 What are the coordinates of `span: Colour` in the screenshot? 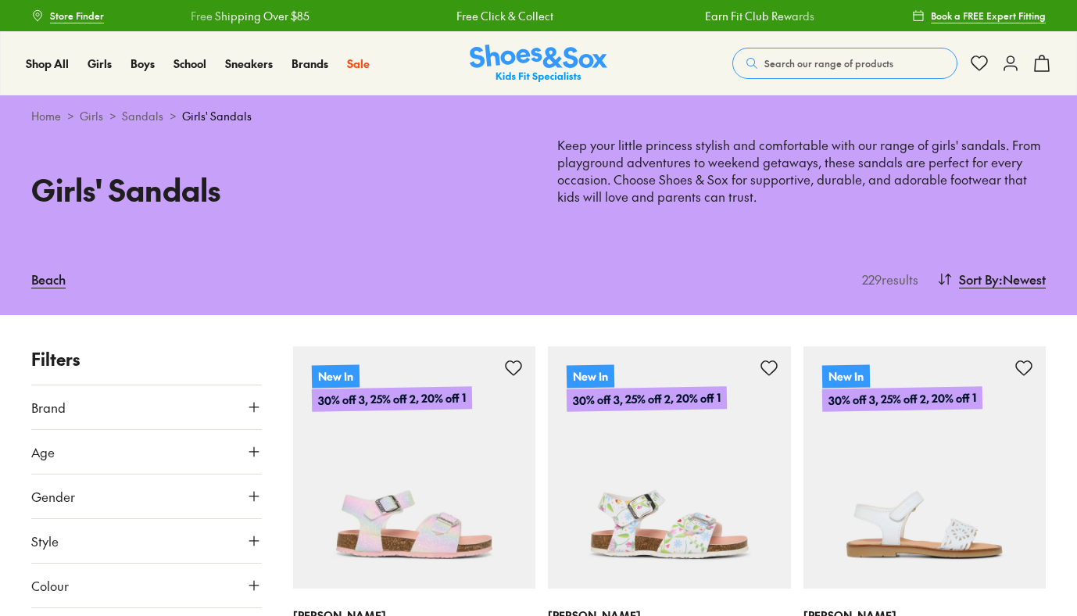 It's located at (50, 586).